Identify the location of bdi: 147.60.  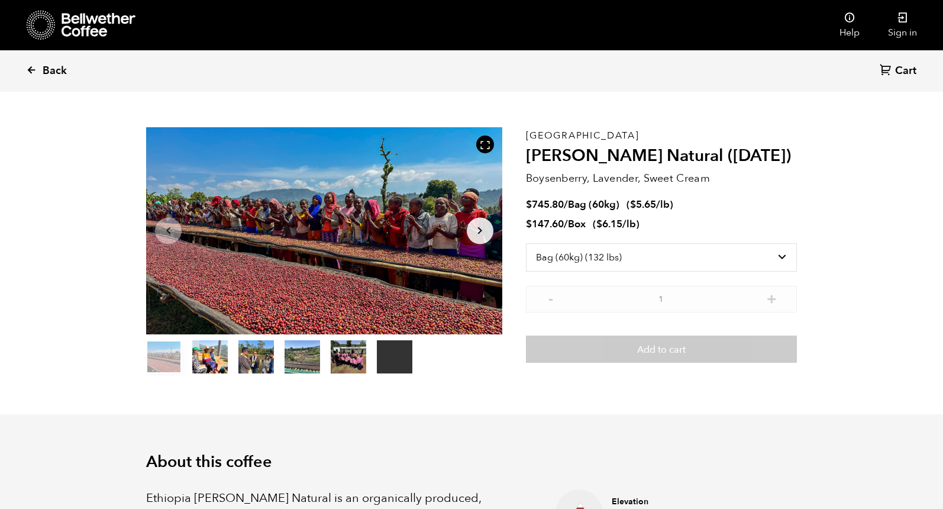
(545, 224).